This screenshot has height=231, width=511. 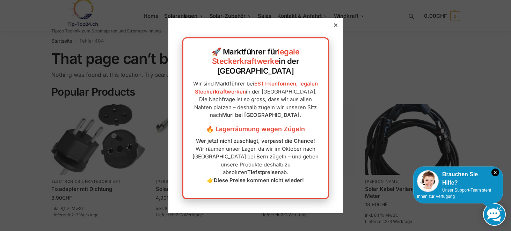 I want to click on div: Brauchen Sie Hilfe?, so click(x=458, y=179).